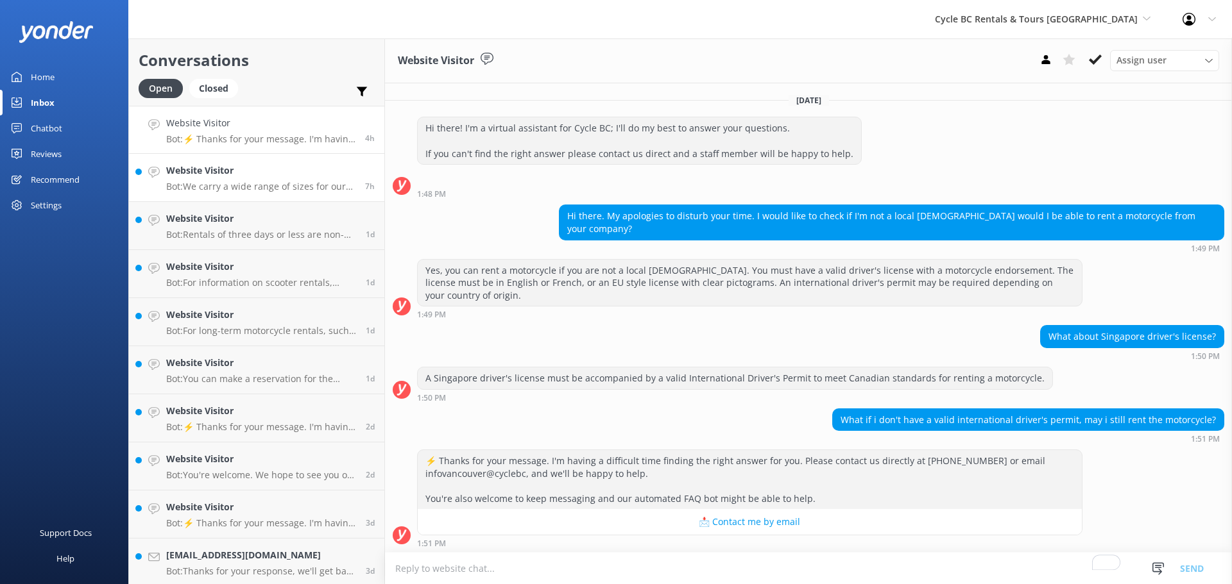 The image size is (1232, 584). What do you see at coordinates (808, 568) in the screenshot?
I see `textarea: To enrich screen reader interactions, please activate Accessibility in Grammarly extension settings` at bounding box center [808, 568].